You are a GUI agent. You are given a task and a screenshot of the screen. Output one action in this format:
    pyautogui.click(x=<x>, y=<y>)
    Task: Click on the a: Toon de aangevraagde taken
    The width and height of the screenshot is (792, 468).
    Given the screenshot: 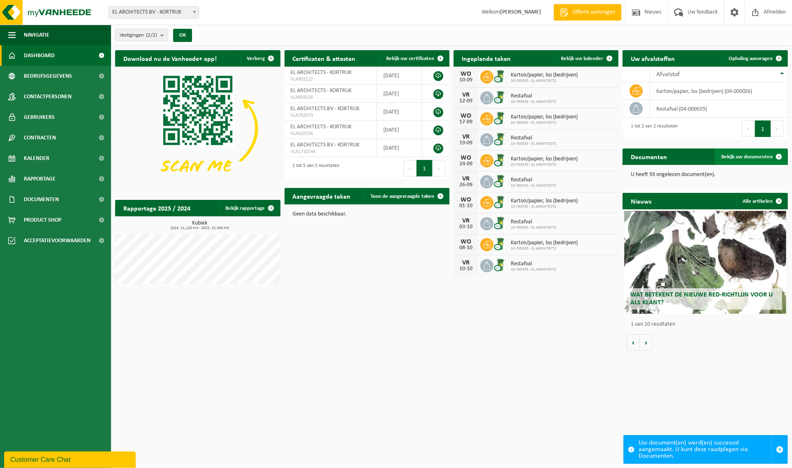 What is the action you would take?
    pyautogui.click(x=406, y=196)
    